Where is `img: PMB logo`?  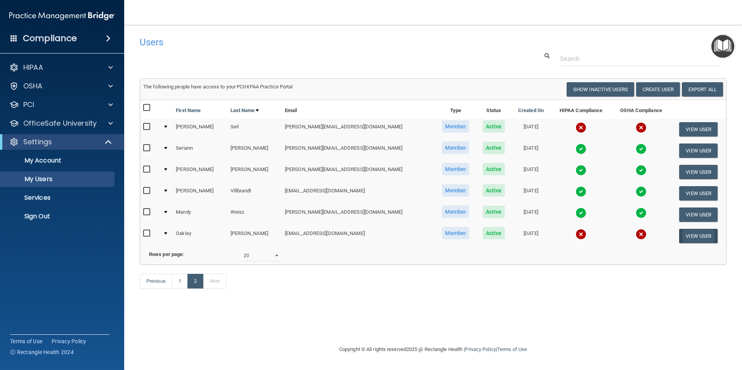
img: PMB logo is located at coordinates (62, 16).